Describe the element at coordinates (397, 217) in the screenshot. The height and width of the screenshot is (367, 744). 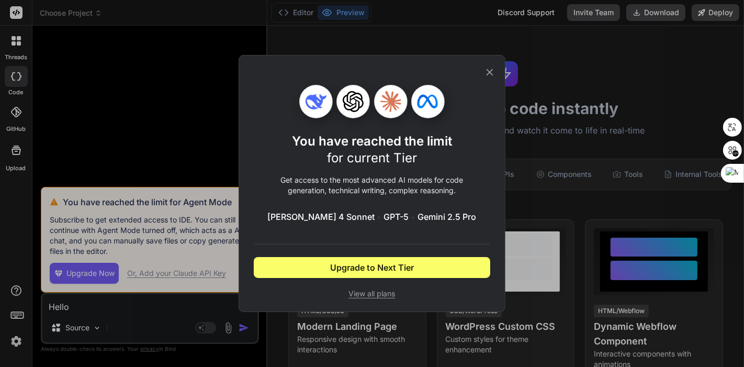
I see `span: GPT-5` at that location.